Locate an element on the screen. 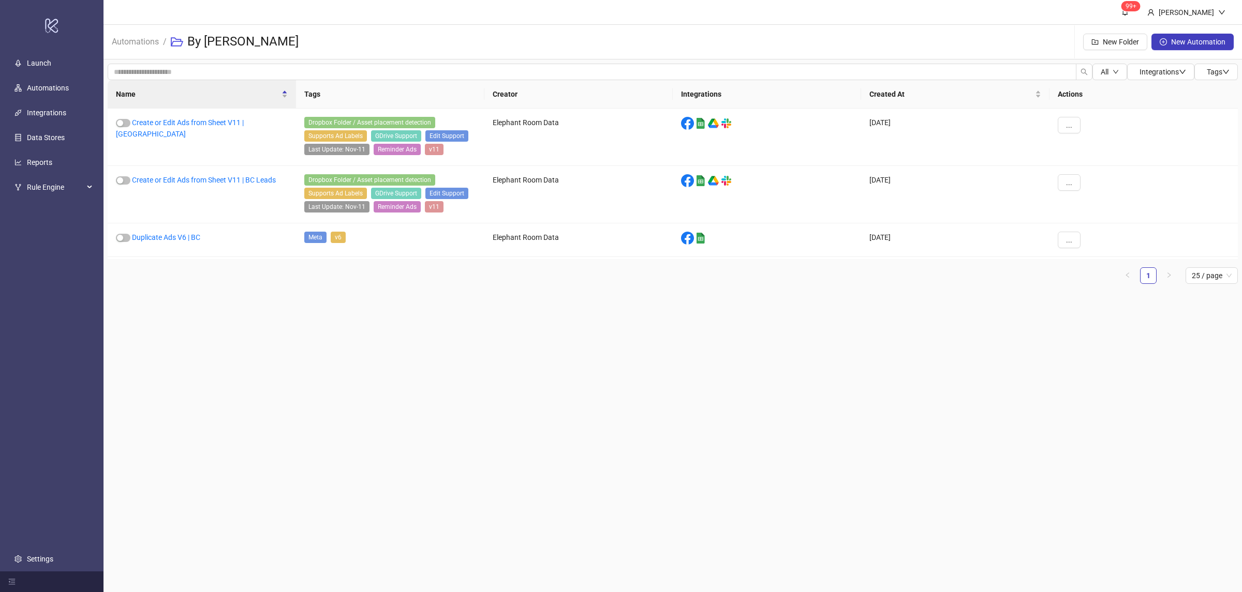  span: search is located at coordinates (1084, 72).